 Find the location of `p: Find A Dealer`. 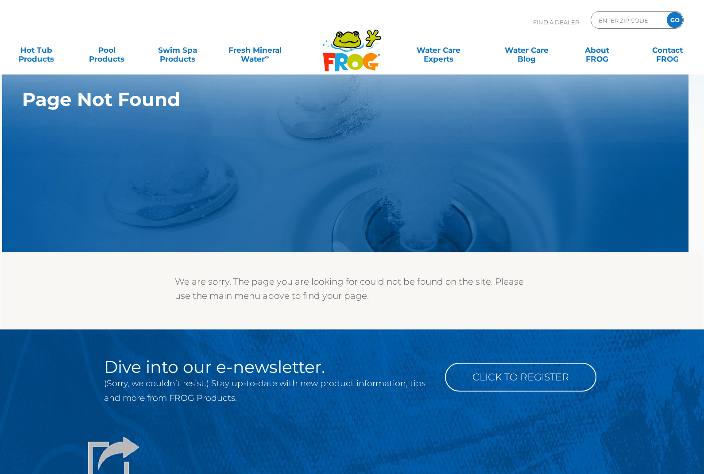

p: Find A Dealer is located at coordinates (556, 22).